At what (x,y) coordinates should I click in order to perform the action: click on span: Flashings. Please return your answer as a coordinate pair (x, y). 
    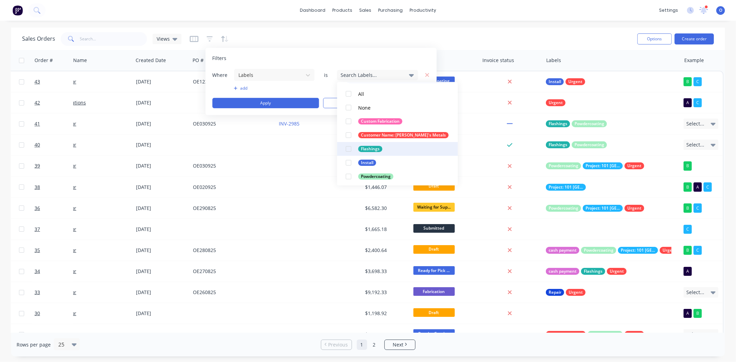
    Looking at the image, I should click on (558, 124).